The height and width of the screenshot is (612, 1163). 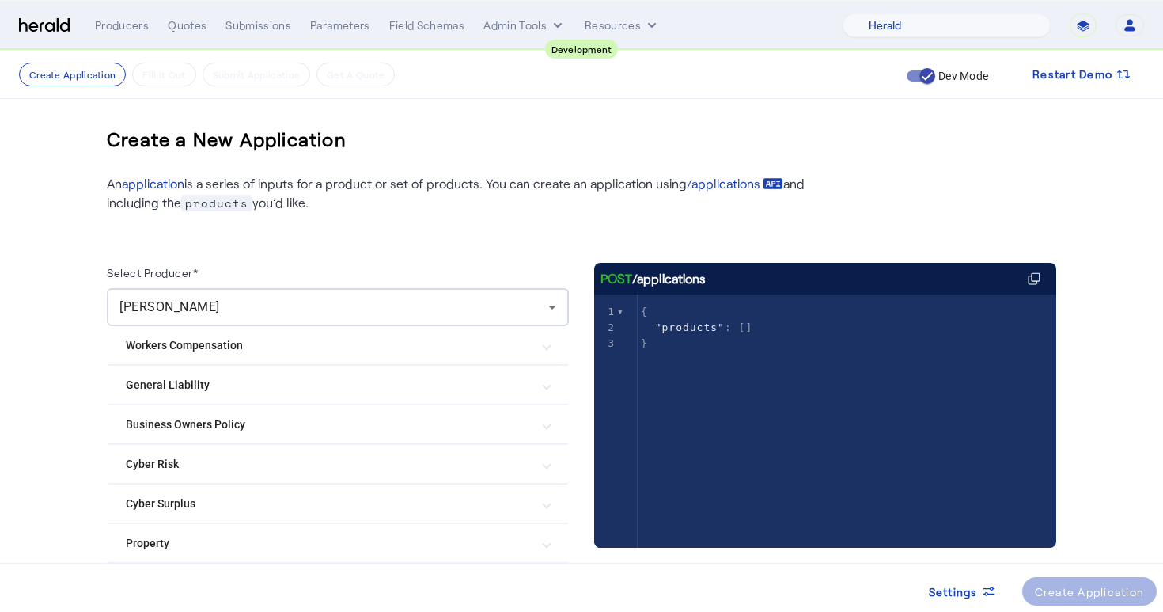 What do you see at coordinates (338, 345) in the screenshot?
I see `mat-expansion-panel-header: Workers Compensation` at bounding box center [338, 345].